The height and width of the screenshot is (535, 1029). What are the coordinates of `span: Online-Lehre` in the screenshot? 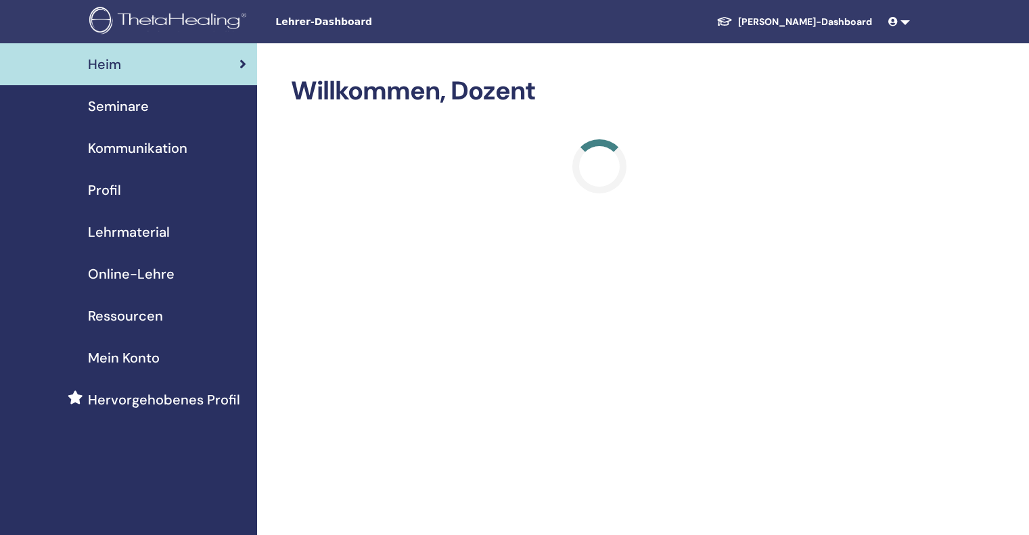 It's located at (131, 274).